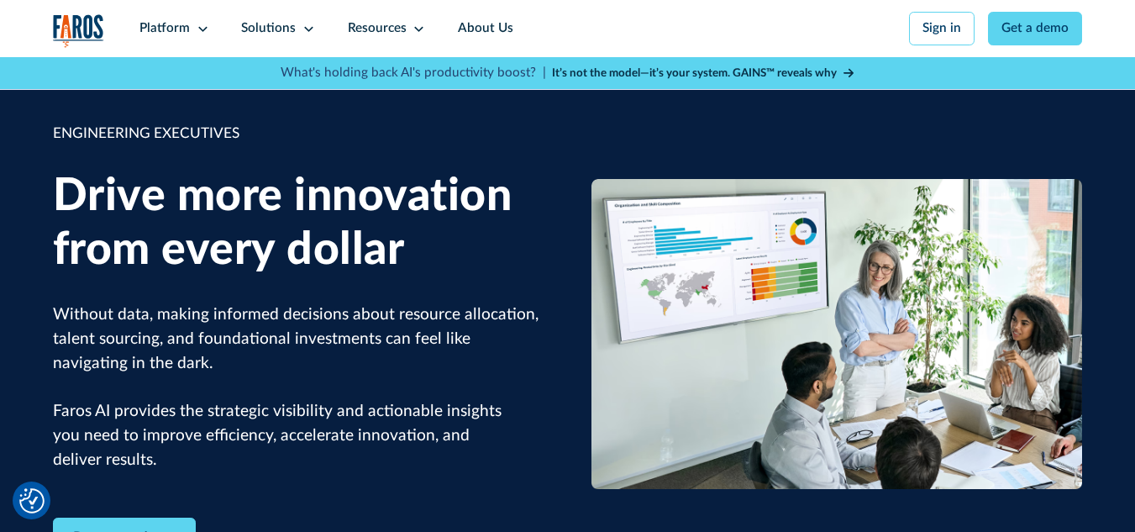  What do you see at coordinates (942, 29) in the screenshot?
I see `a: Sign in` at bounding box center [942, 29].